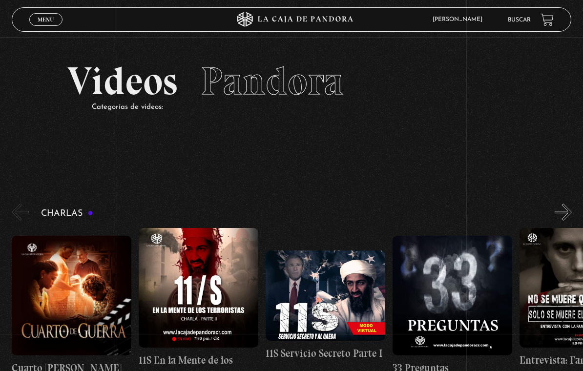 Image resolution: width=583 pixels, height=371 pixels. I want to click on span: Menu, so click(45, 20).